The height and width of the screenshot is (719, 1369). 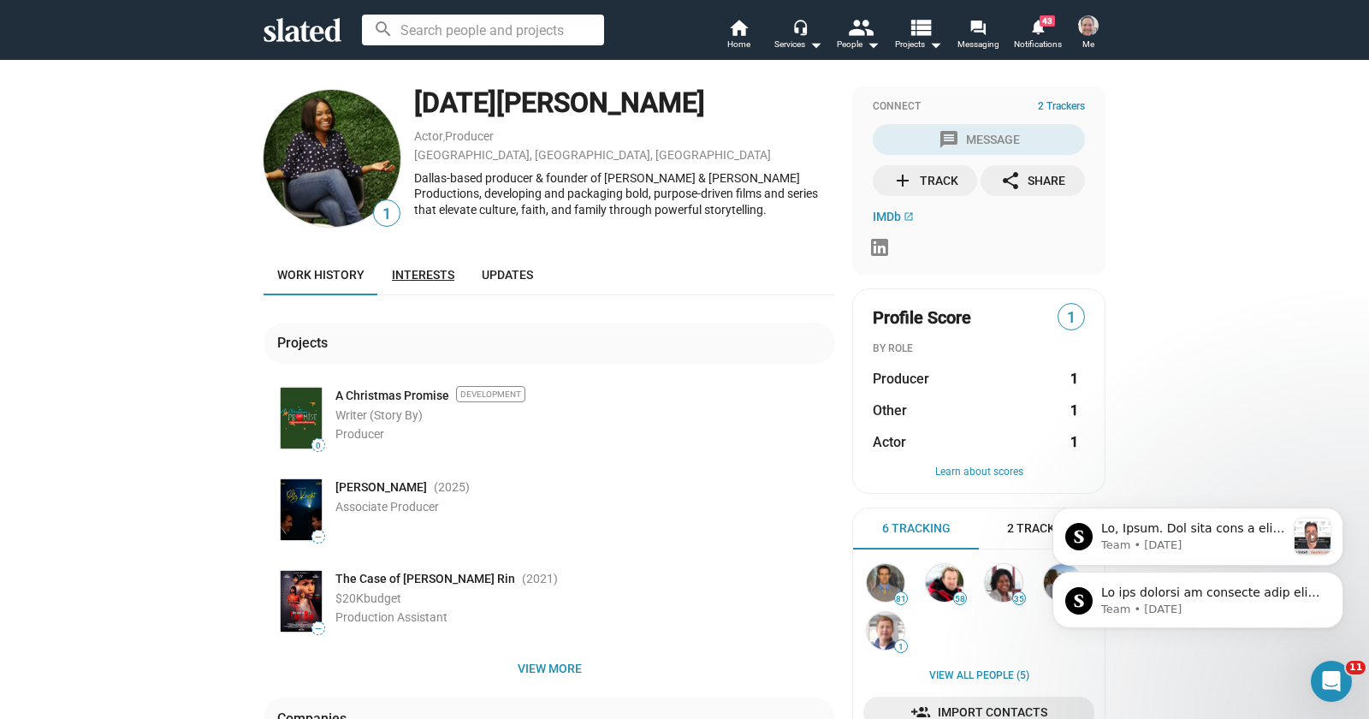 I want to click on span: 58, so click(x=960, y=599).